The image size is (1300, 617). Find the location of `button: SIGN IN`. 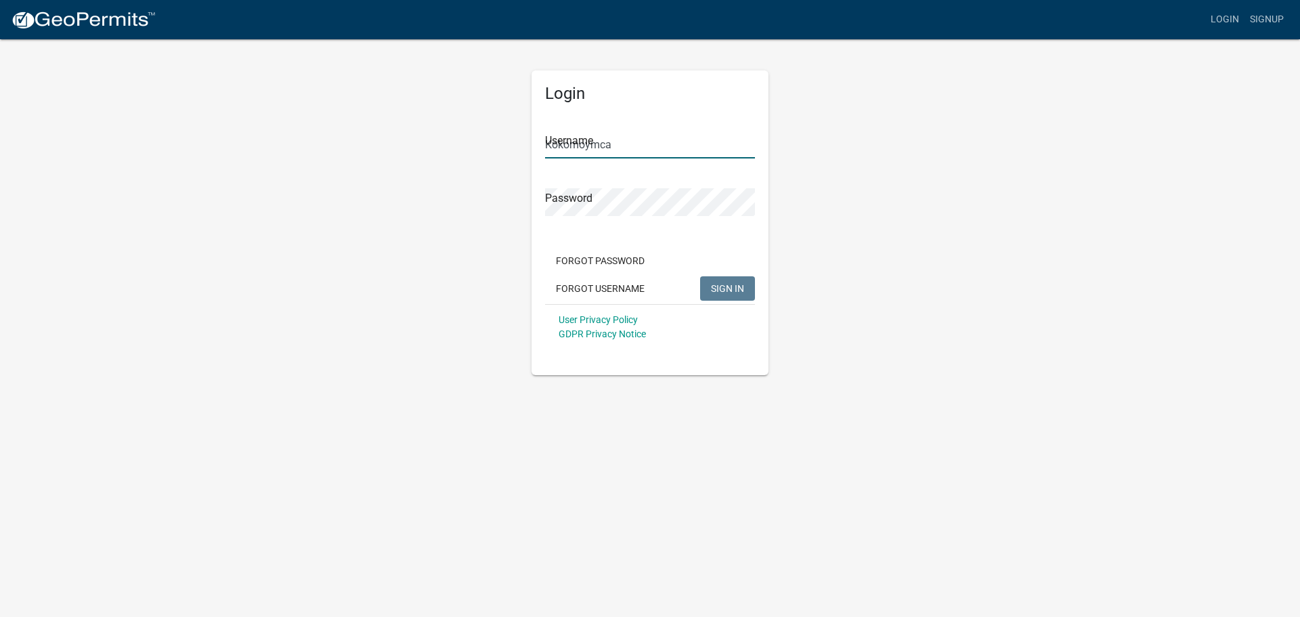

button: SIGN IN is located at coordinates (727, 288).